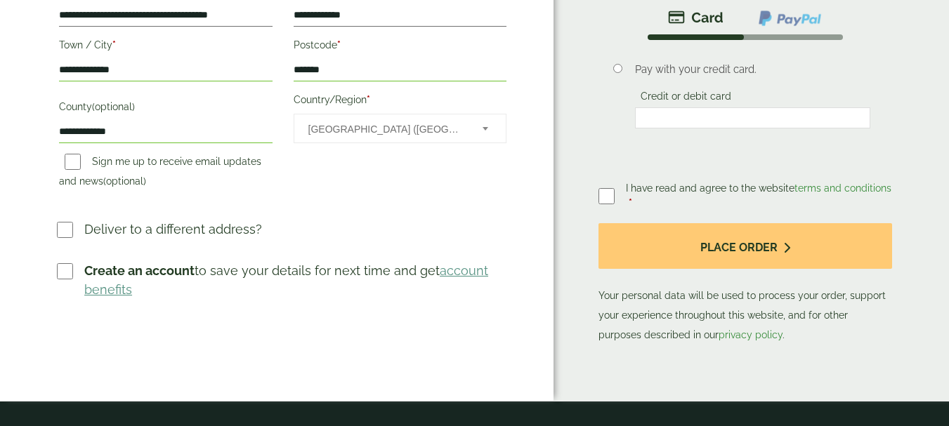 Image resolution: width=949 pixels, height=426 pixels. I want to click on p: to save your details for next time and get, so click(297, 280).